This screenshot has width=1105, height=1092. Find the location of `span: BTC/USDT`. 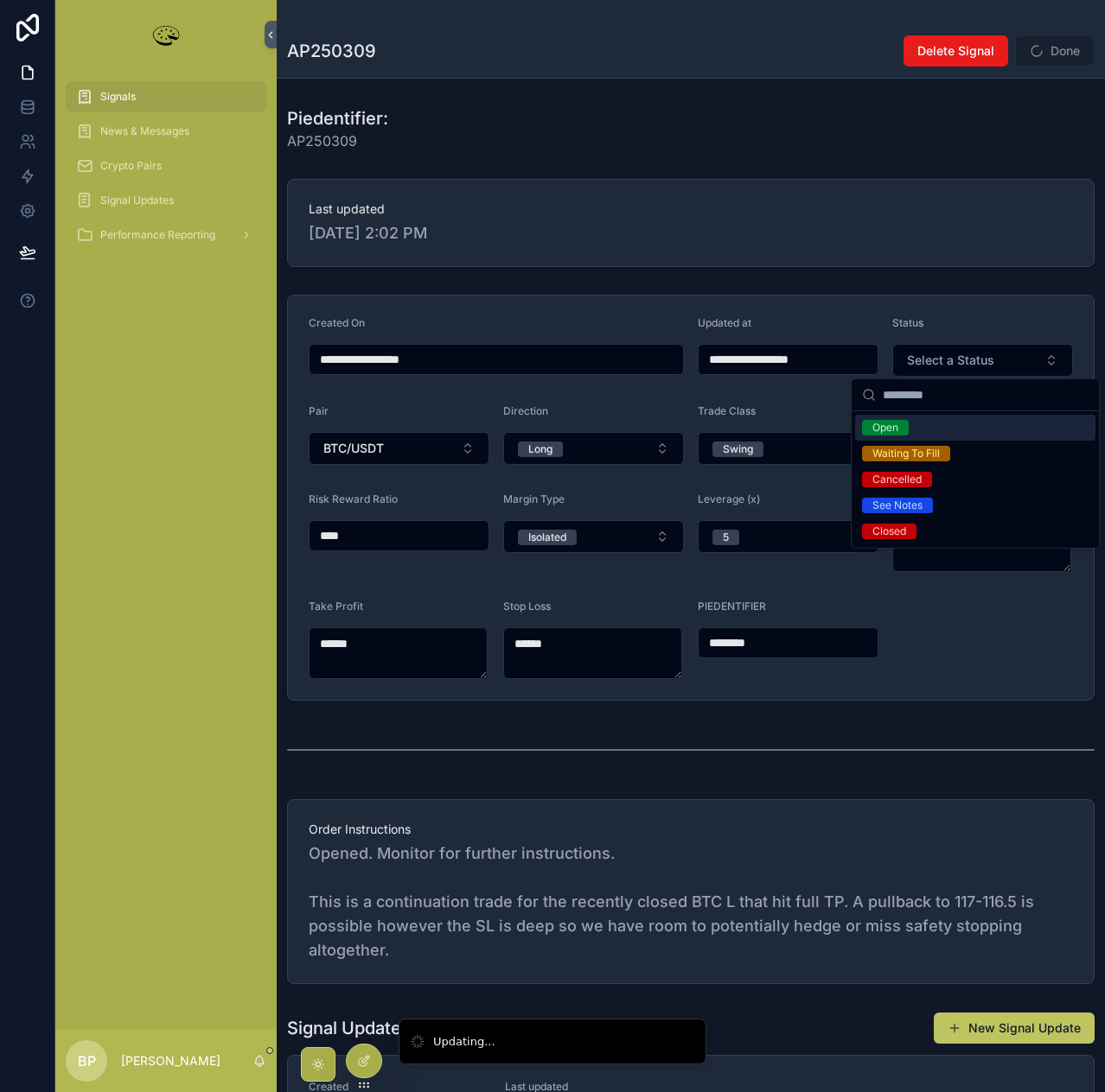

span: BTC/USDT is located at coordinates (354, 449).